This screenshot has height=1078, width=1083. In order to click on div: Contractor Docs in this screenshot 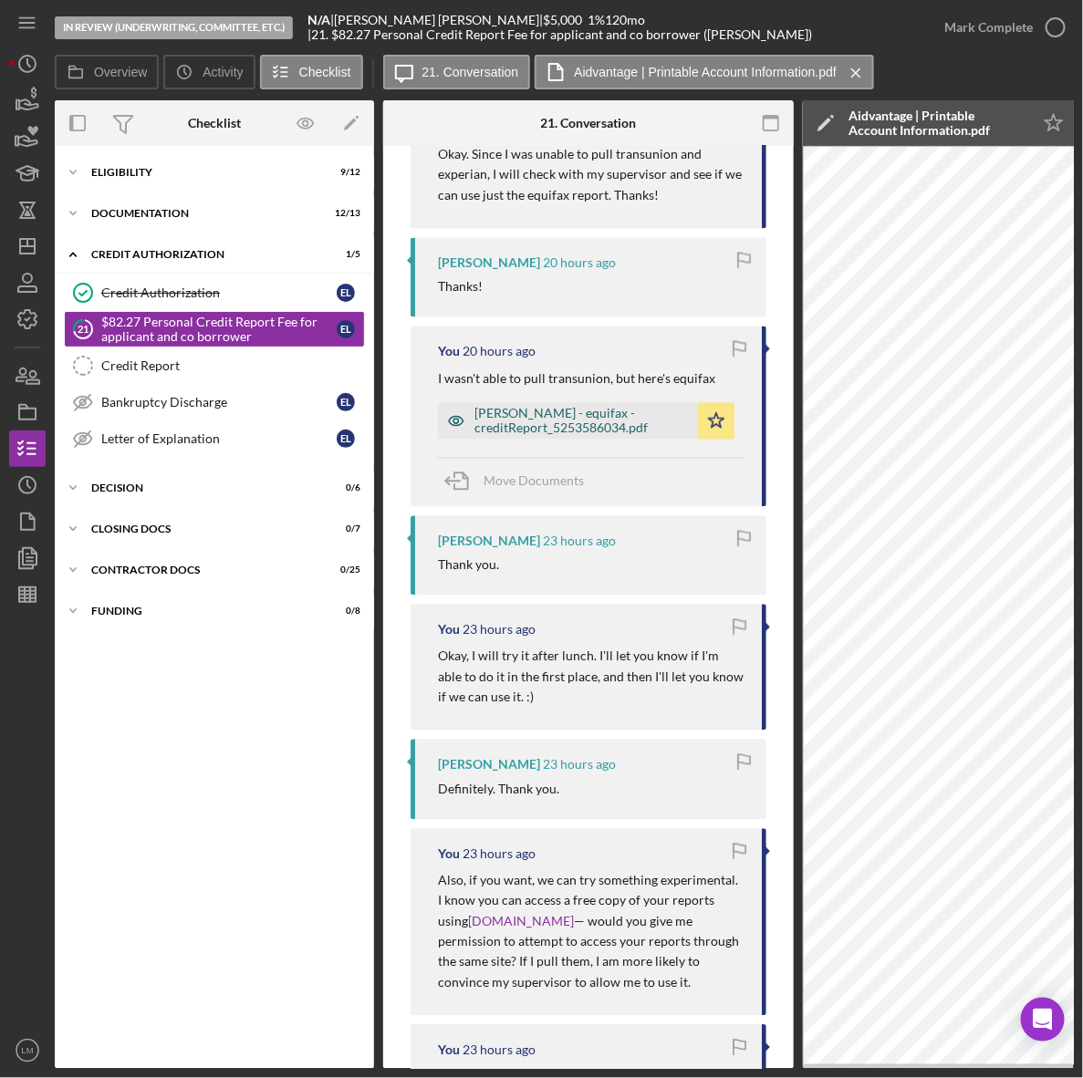, I will do `click(202, 570)`.